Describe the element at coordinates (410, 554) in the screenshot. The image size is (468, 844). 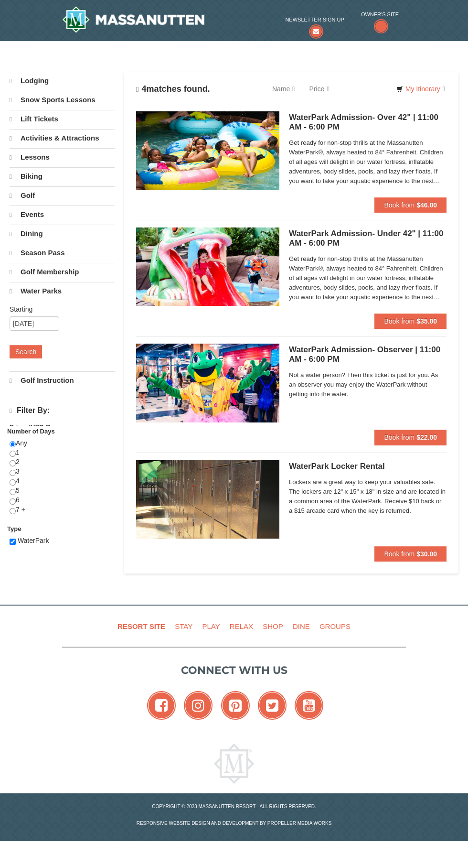
I see `button: Book from $30.00` at that location.